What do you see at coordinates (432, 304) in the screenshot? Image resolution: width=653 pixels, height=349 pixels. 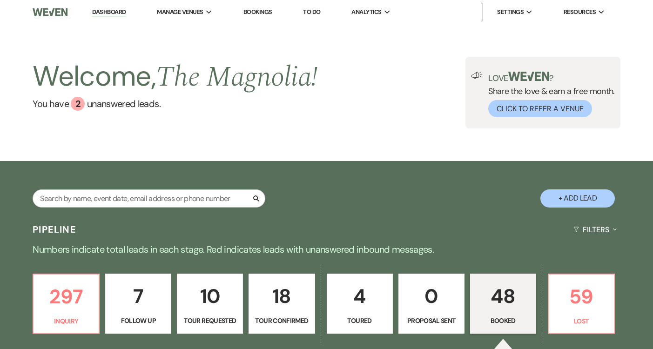 I see `a: 0Proposal Sent` at bounding box center [432, 304].